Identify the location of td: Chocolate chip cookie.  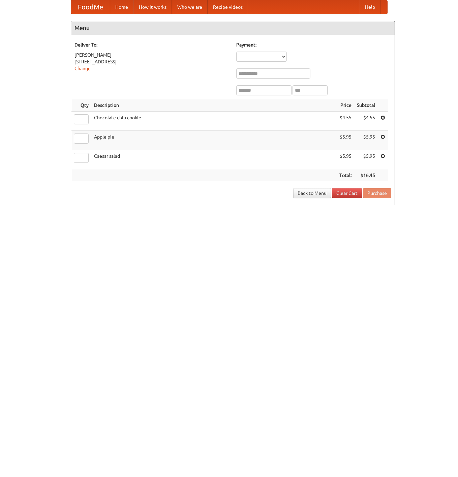
(214, 121).